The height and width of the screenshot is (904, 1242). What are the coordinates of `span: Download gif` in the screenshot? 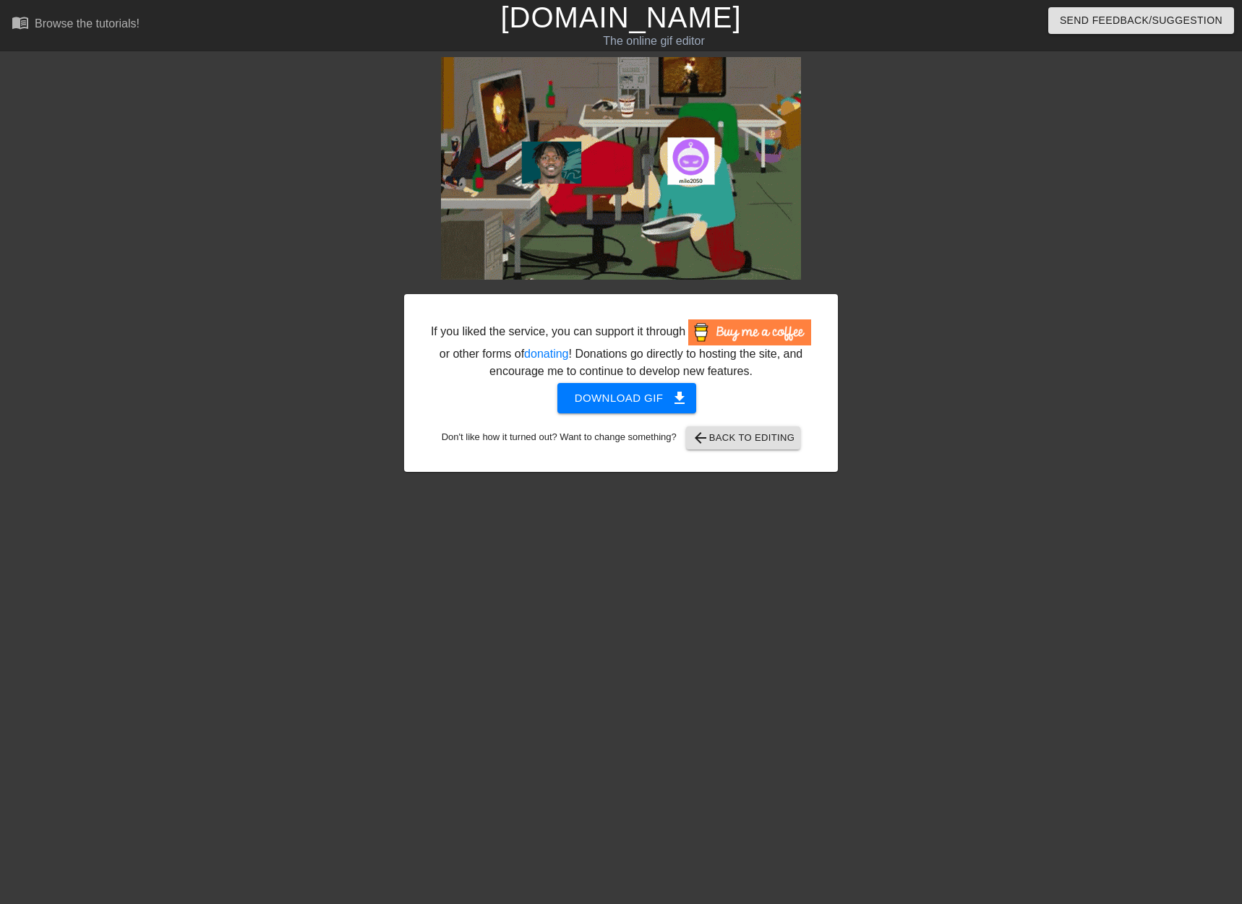 It's located at (627, 398).